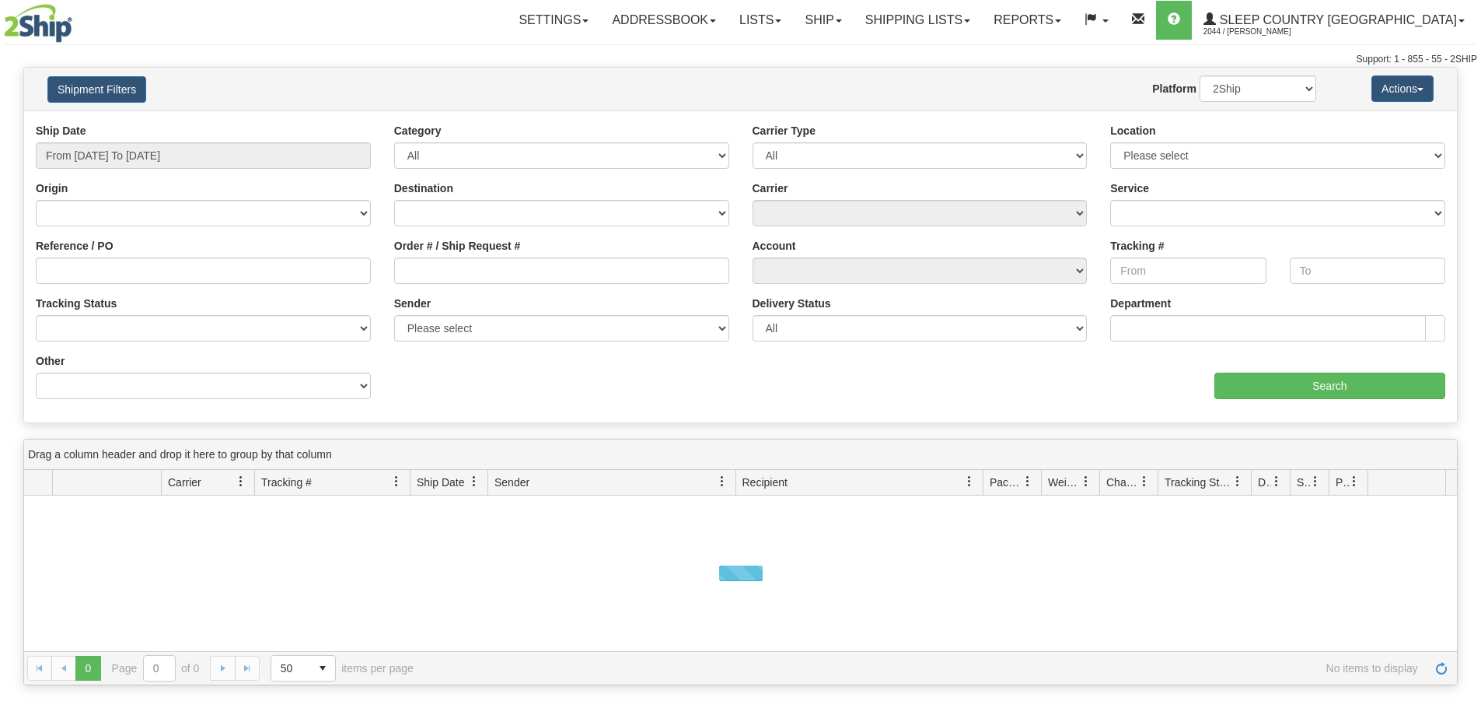 This screenshot has width=1481, height=715. I want to click on a: Settings, so click(554, 20).